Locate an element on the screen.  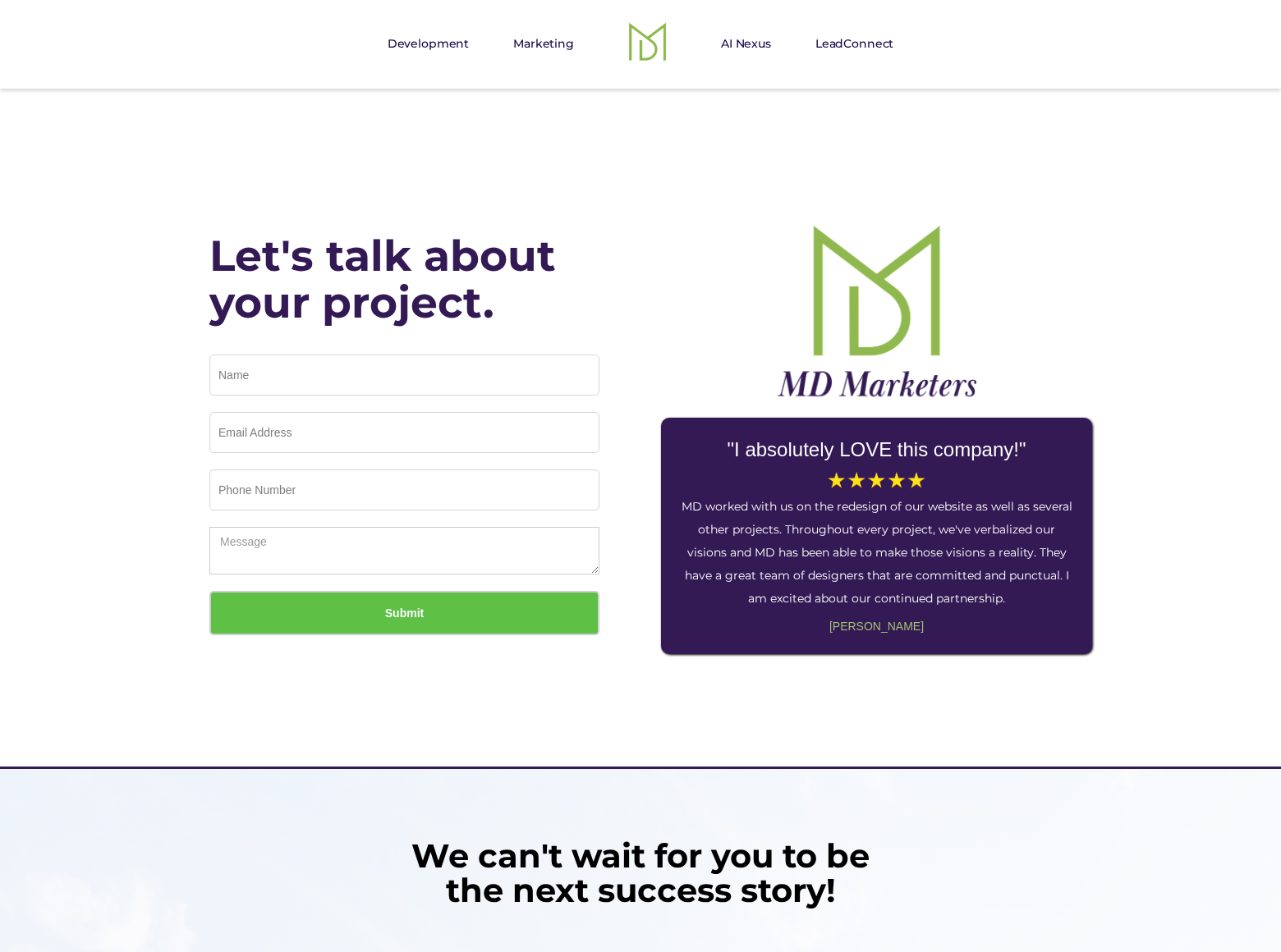
p: MD worked with us on the redesign of our website as well as several other projects. Throughout ev... is located at coordinates (876, 552).